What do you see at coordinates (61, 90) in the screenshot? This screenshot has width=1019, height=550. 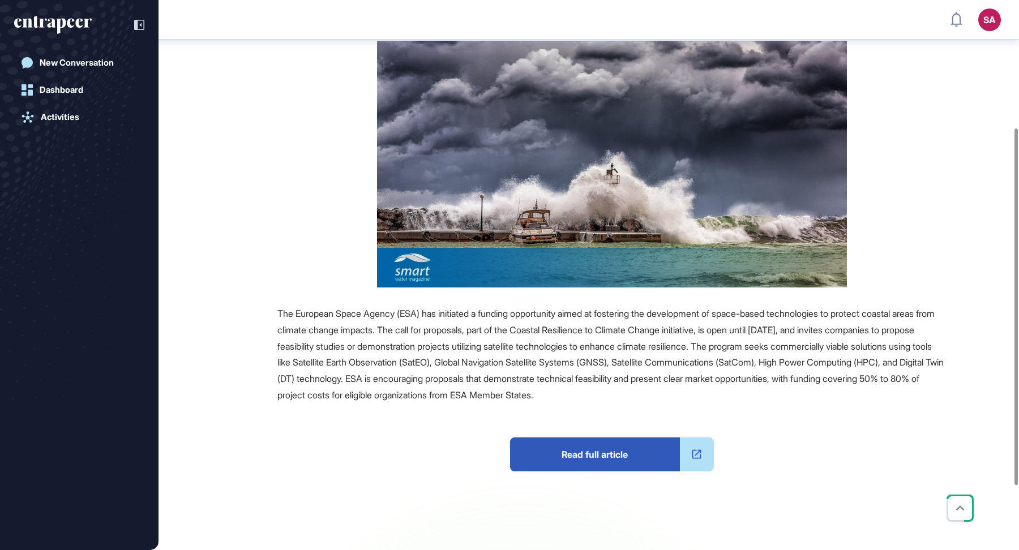 I see `div: Dashboard` at bounding box center [61, 90].